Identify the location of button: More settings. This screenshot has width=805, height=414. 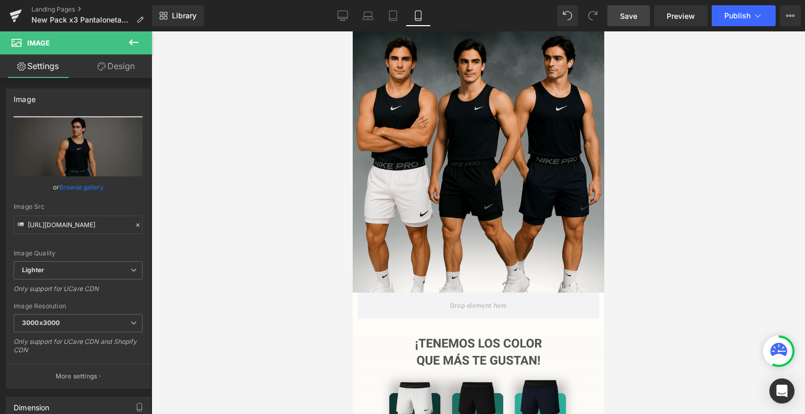
(78, 376).